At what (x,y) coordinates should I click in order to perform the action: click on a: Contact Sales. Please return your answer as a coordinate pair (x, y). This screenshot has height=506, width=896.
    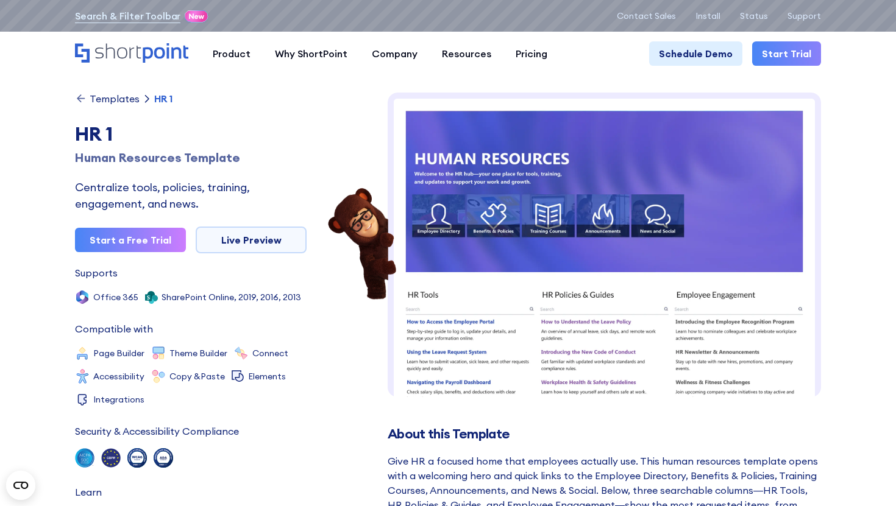
    Looking at the image, I should click on (646, 16).